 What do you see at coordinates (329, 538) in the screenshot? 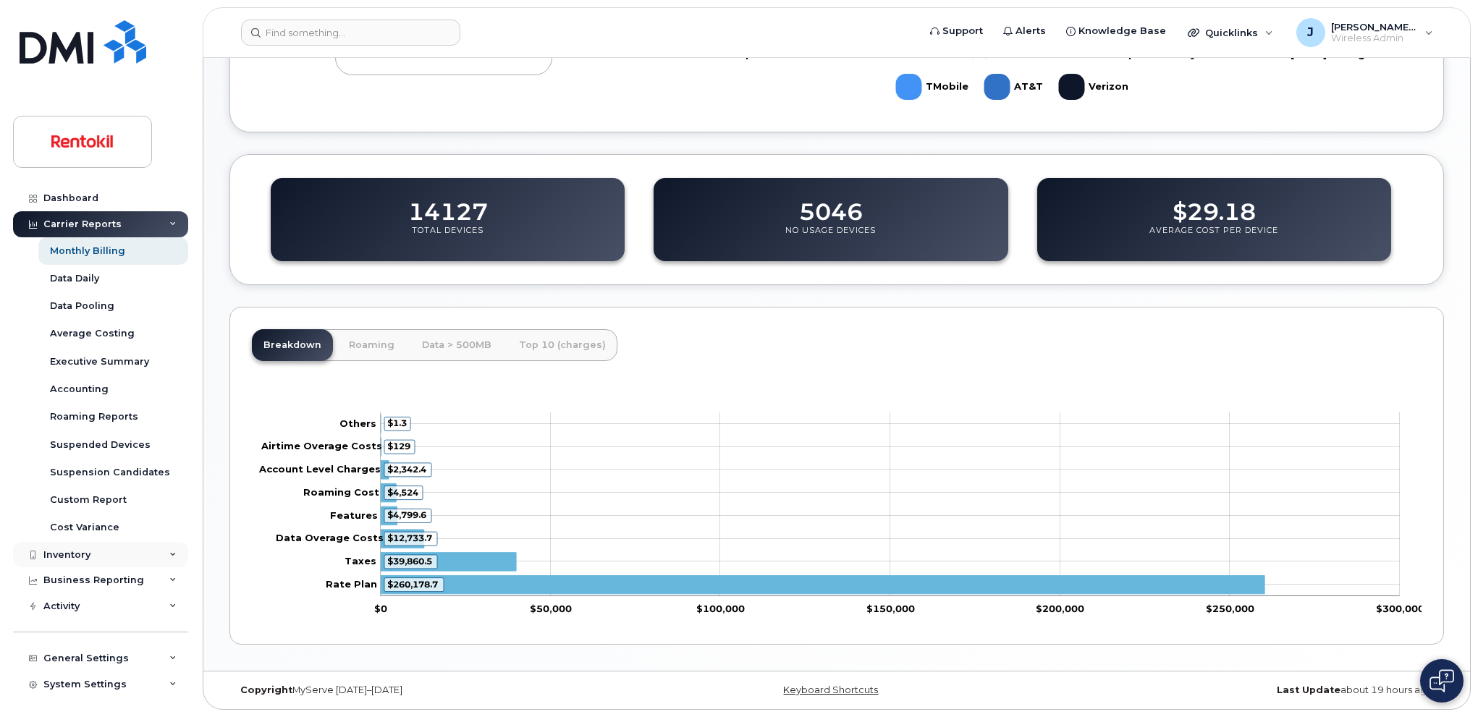
I see `tspan: Data Overage Costs` at bounding box center [329, 538].